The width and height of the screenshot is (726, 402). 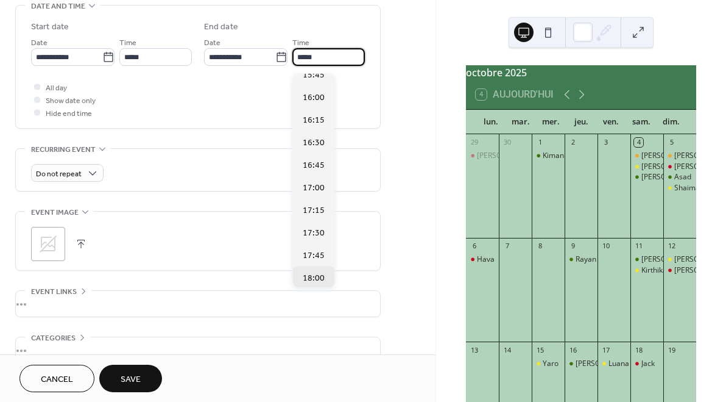 What do you see at coordinates (540, 246) in the screenshot?
I see `div: 8` at bounding box center [540, 246].